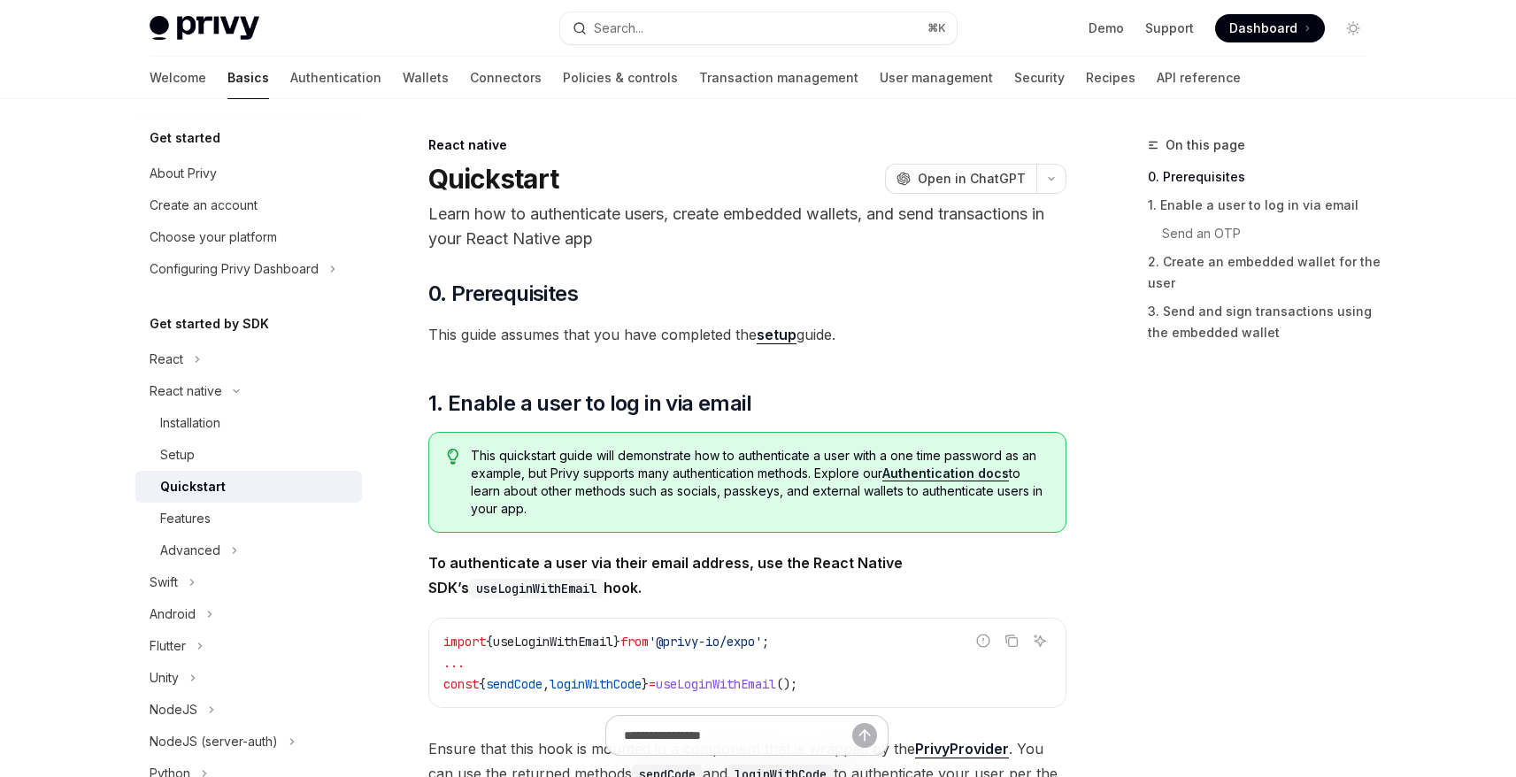  Describe the element at coordinates (1264, 322) in the screenshot. I see `a: 3. Send and sign transactions using the embedded wallet` at that location.